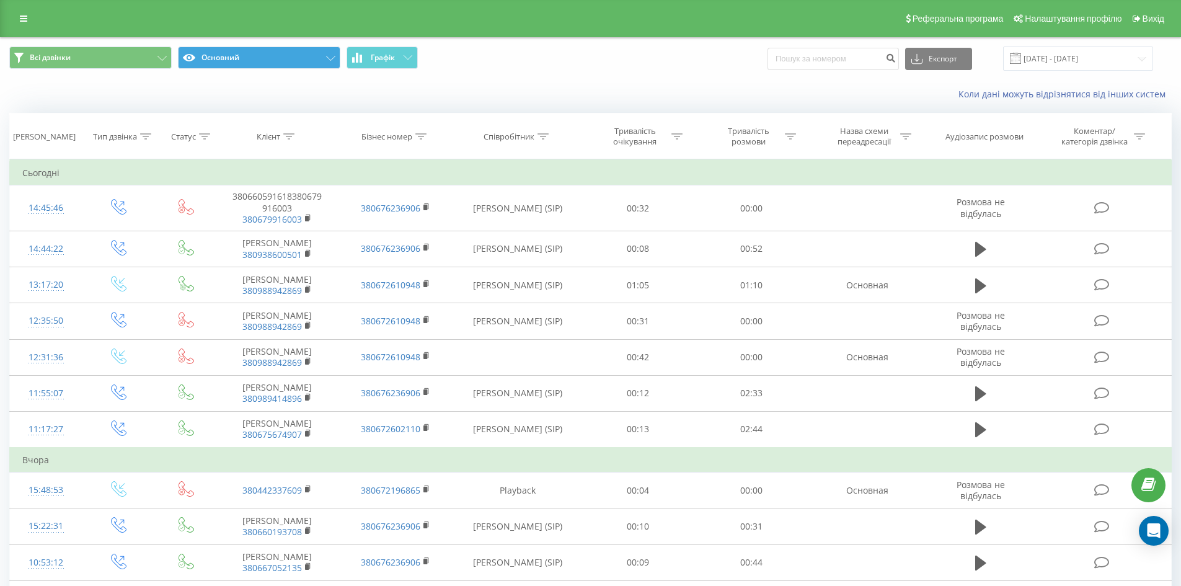  I want to click on td: 00:08, so click(638, 249).